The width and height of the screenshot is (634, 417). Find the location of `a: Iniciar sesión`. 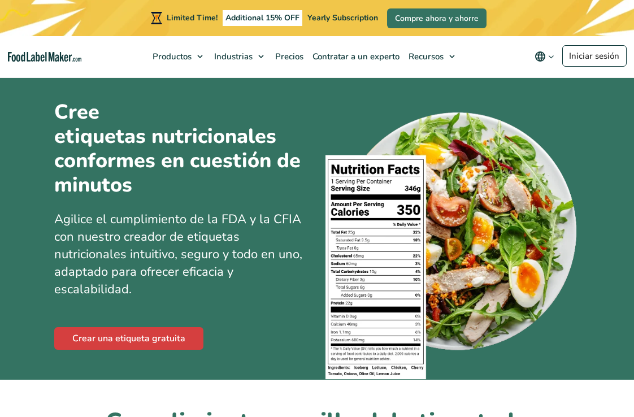

a: Iniciar sesión is located at coordinates (595, 56).